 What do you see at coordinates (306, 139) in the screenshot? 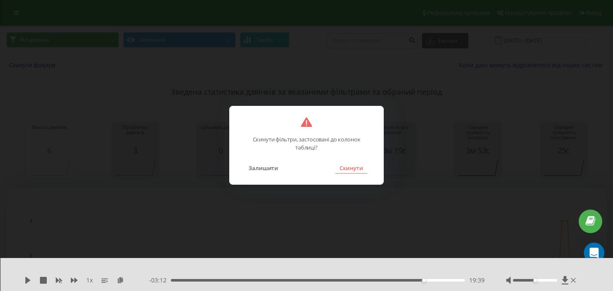
I see `p: Скинути фільтри, застосовані до колонок таблиці?` at bounding box center [306, 139].